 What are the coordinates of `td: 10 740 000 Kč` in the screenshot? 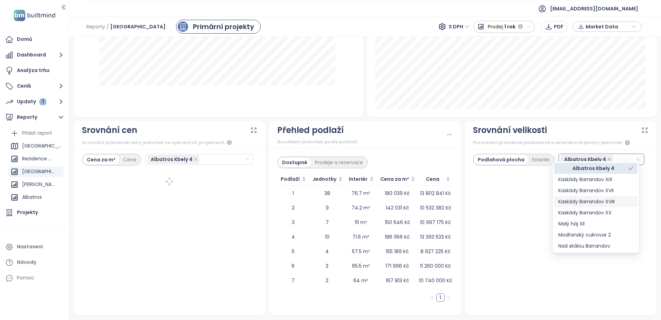 It's located at (436, 280).